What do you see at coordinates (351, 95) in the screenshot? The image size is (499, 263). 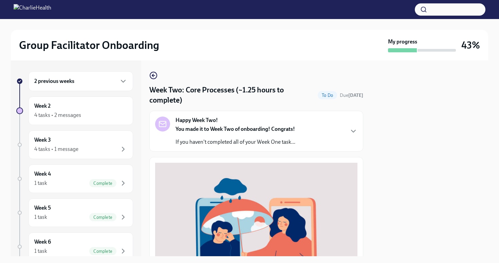 I see `span: October 13th, 2025 10:00` at bounding box center [351, 95].